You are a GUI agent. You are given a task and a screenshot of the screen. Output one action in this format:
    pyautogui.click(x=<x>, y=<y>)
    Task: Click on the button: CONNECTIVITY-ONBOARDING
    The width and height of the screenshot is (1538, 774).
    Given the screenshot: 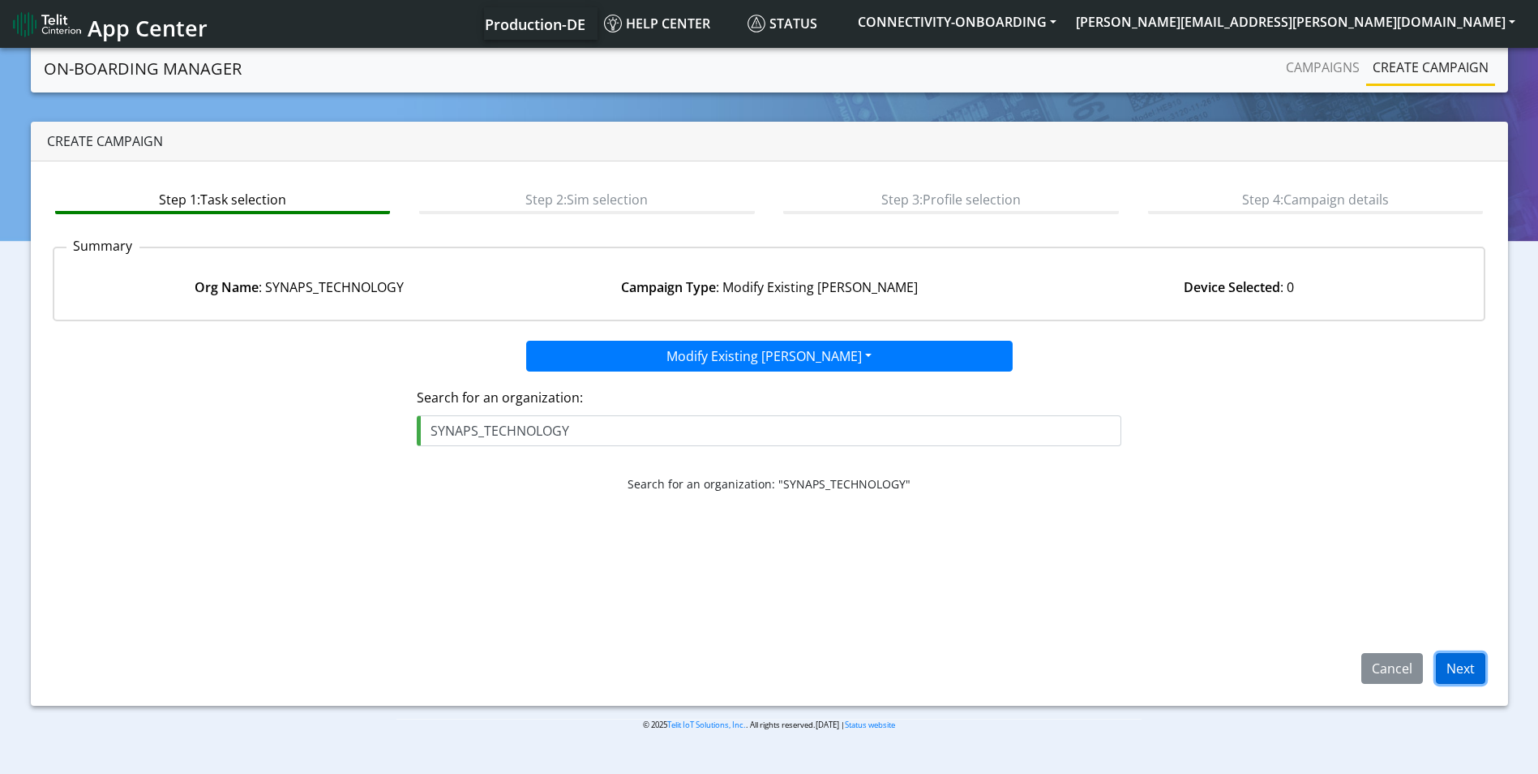 What is the action you would take?
    pyautogui.click(x=957, y=22)
    